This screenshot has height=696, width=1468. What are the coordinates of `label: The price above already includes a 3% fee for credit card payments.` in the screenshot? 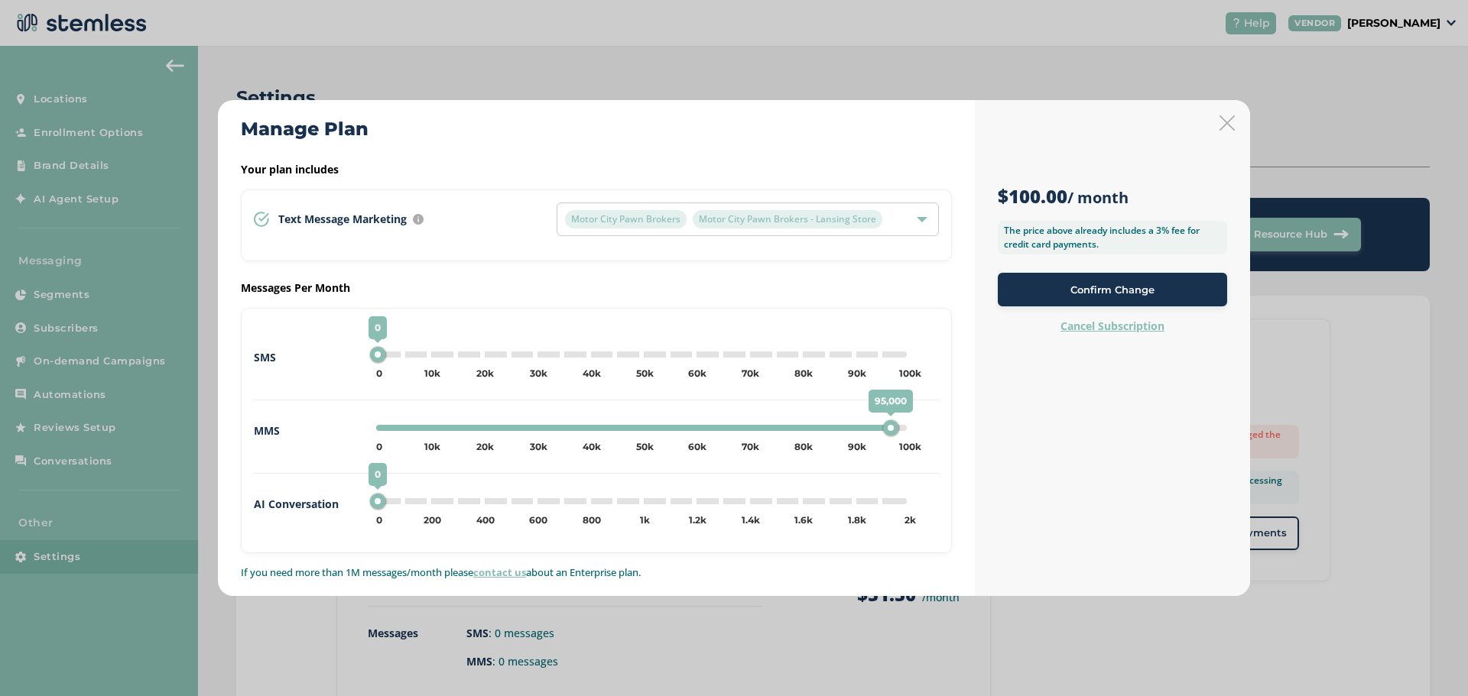 It's located at (1112, 238).